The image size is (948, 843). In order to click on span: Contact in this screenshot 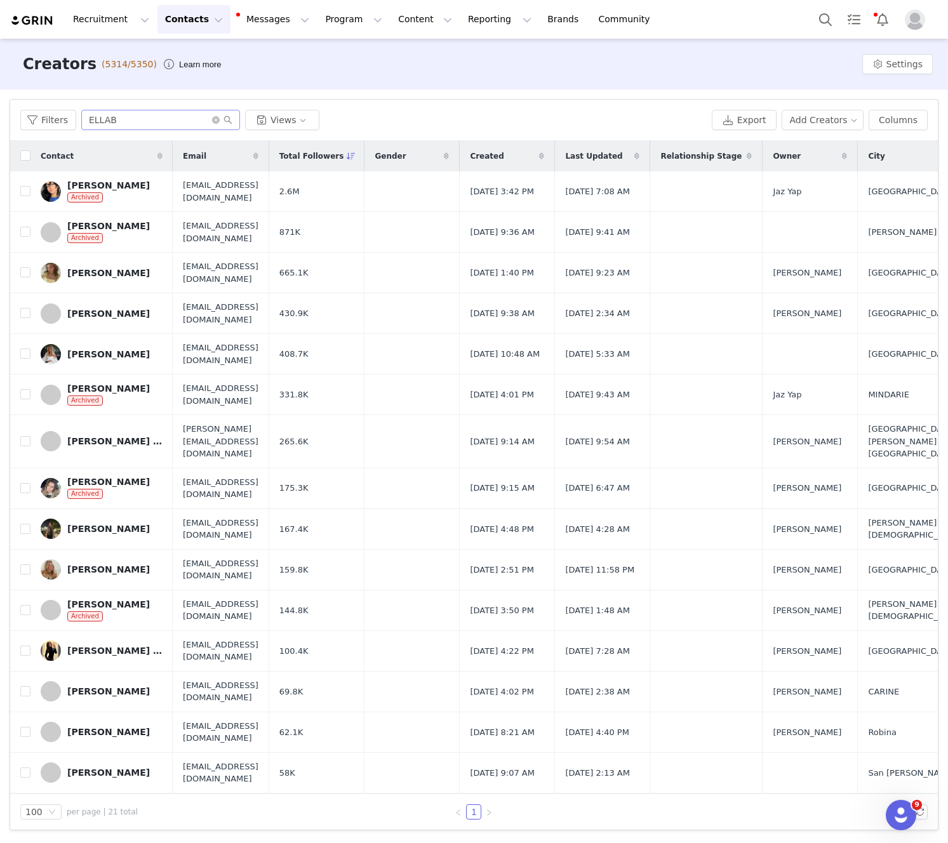, I will do `click(57, 156)`.